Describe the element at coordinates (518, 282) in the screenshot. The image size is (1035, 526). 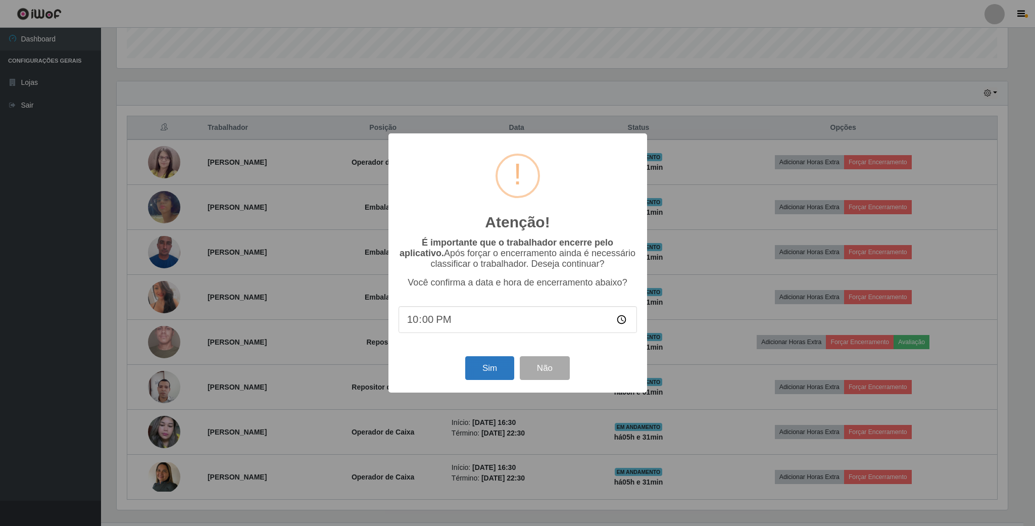
I see `p: Você confirma a data e hora de encerramento abaixo?` at that location.